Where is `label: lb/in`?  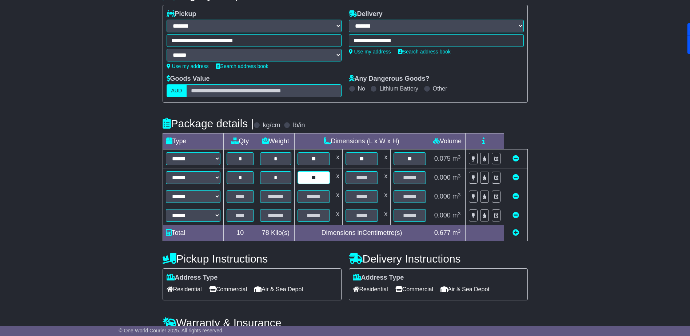
label: lb/in is located at coordinates (299, 126).